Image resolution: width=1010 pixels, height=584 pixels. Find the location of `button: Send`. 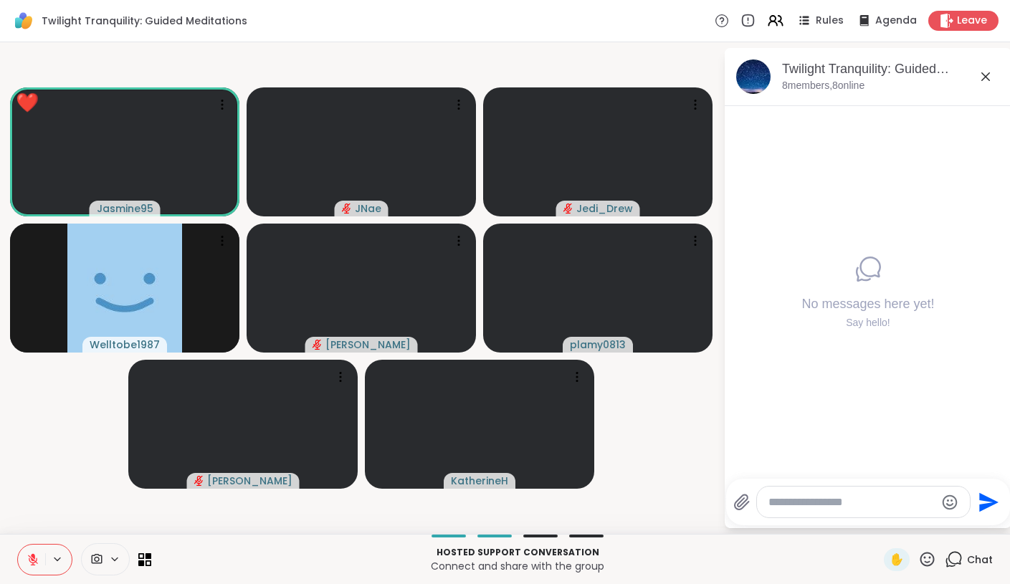

button: Send is located at coordinates (986, 502).